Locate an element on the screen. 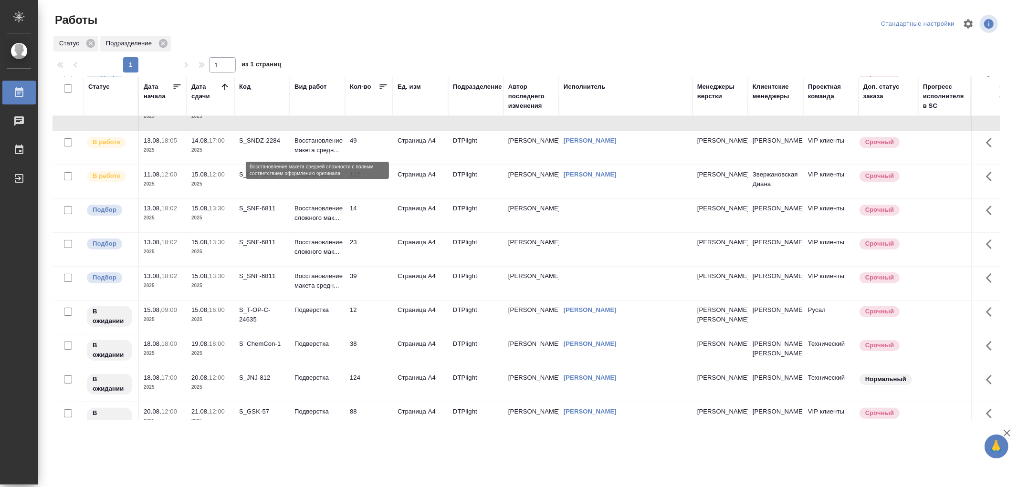  p: Восстановление макета средн... is located at coordinates (317, 146).